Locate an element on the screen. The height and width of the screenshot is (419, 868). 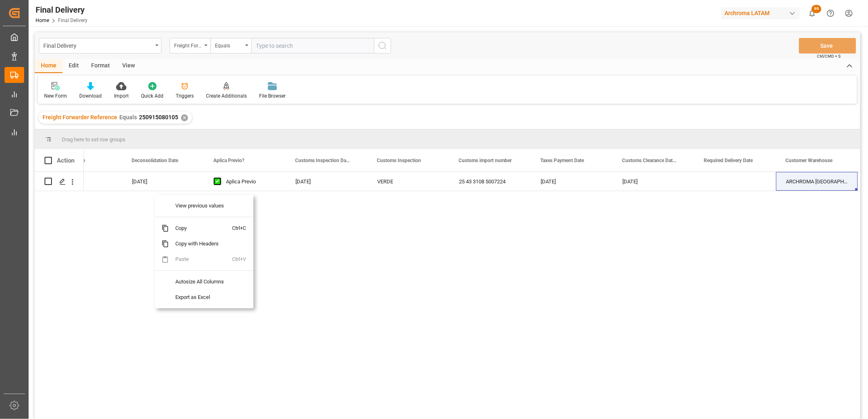
span: Customs Inspection is located at coordinates (399, 161).